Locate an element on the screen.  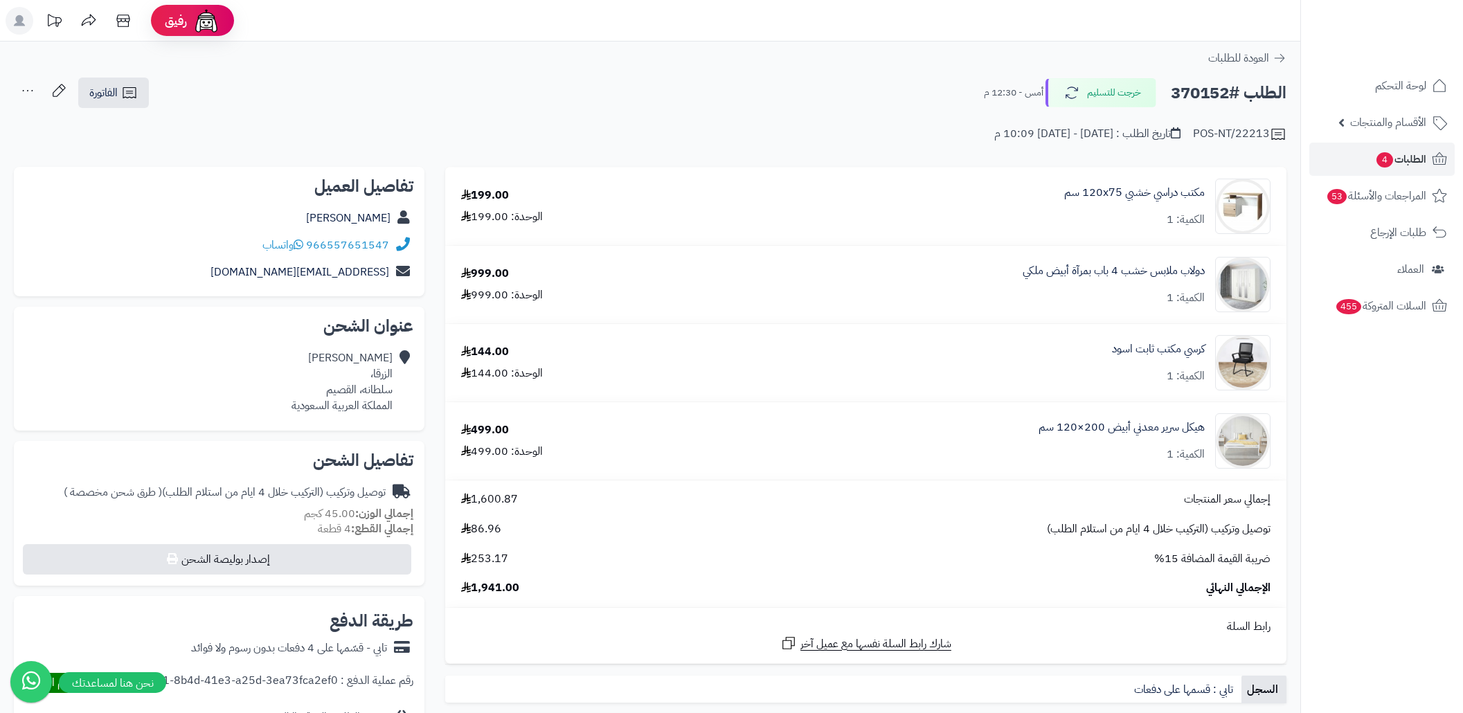
div: الوحدة: 144.00 is located at coordinates (502, 373).